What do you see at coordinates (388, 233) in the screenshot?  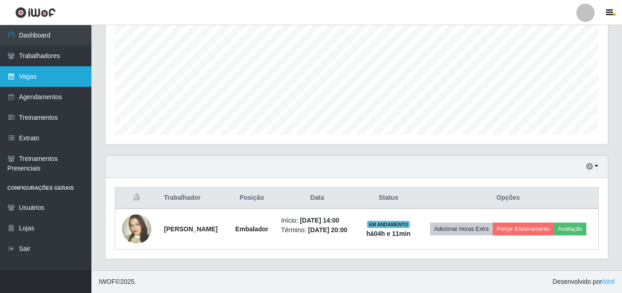 I see `strong: há 04 h e 11 min` at bounding box center [388, 233].